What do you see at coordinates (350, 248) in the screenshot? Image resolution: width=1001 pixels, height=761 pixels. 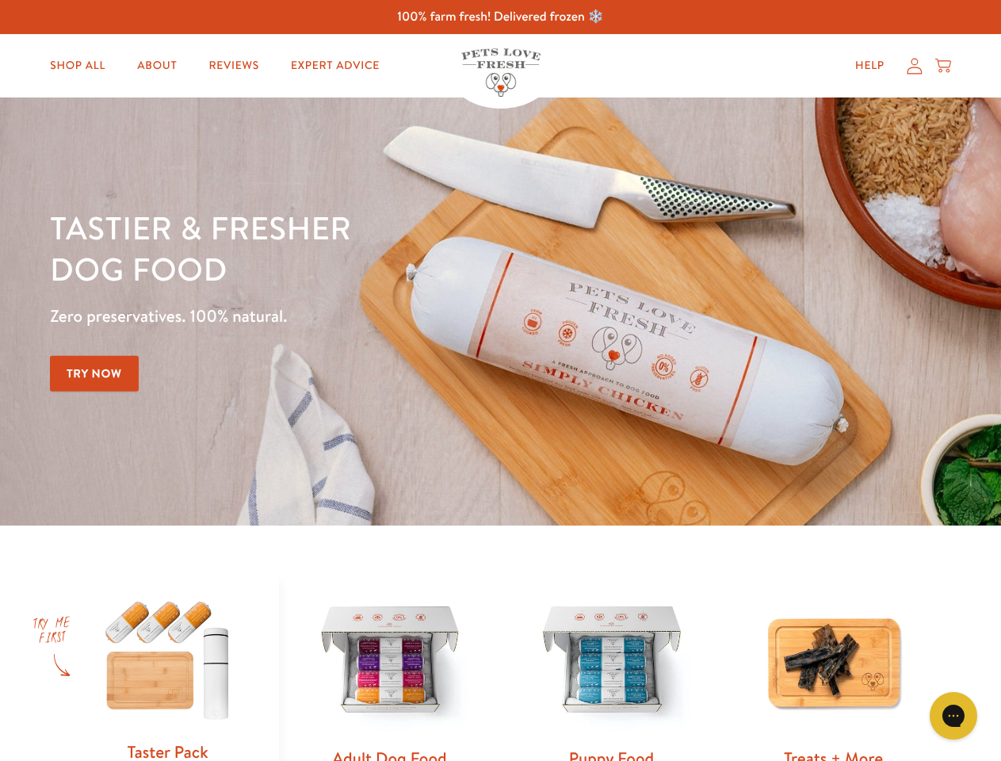 I see `h1: Tastier & fresher dog food` at bounding box center [350, 248].